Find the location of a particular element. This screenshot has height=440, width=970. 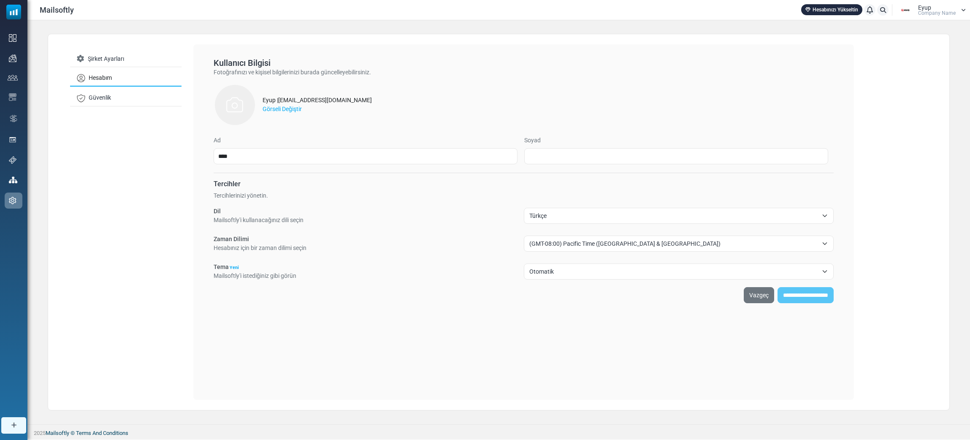

div: Yeni is located at coordinates (235, 268).